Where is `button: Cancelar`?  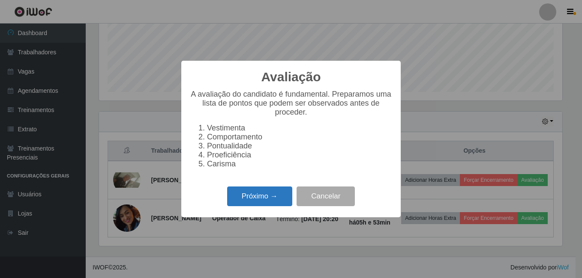
button: Cancelar is located at coordinates (326, 197).